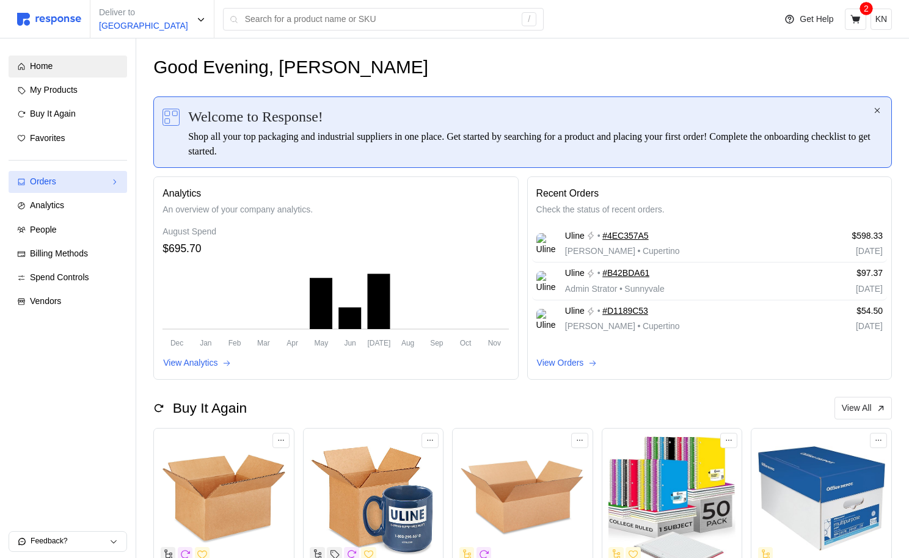 Image resolution: width=909 pixels, height=558 pixels. Describe the element at coordinates (843, 274) in the screenshot. I see `p: $97.37` at that location.